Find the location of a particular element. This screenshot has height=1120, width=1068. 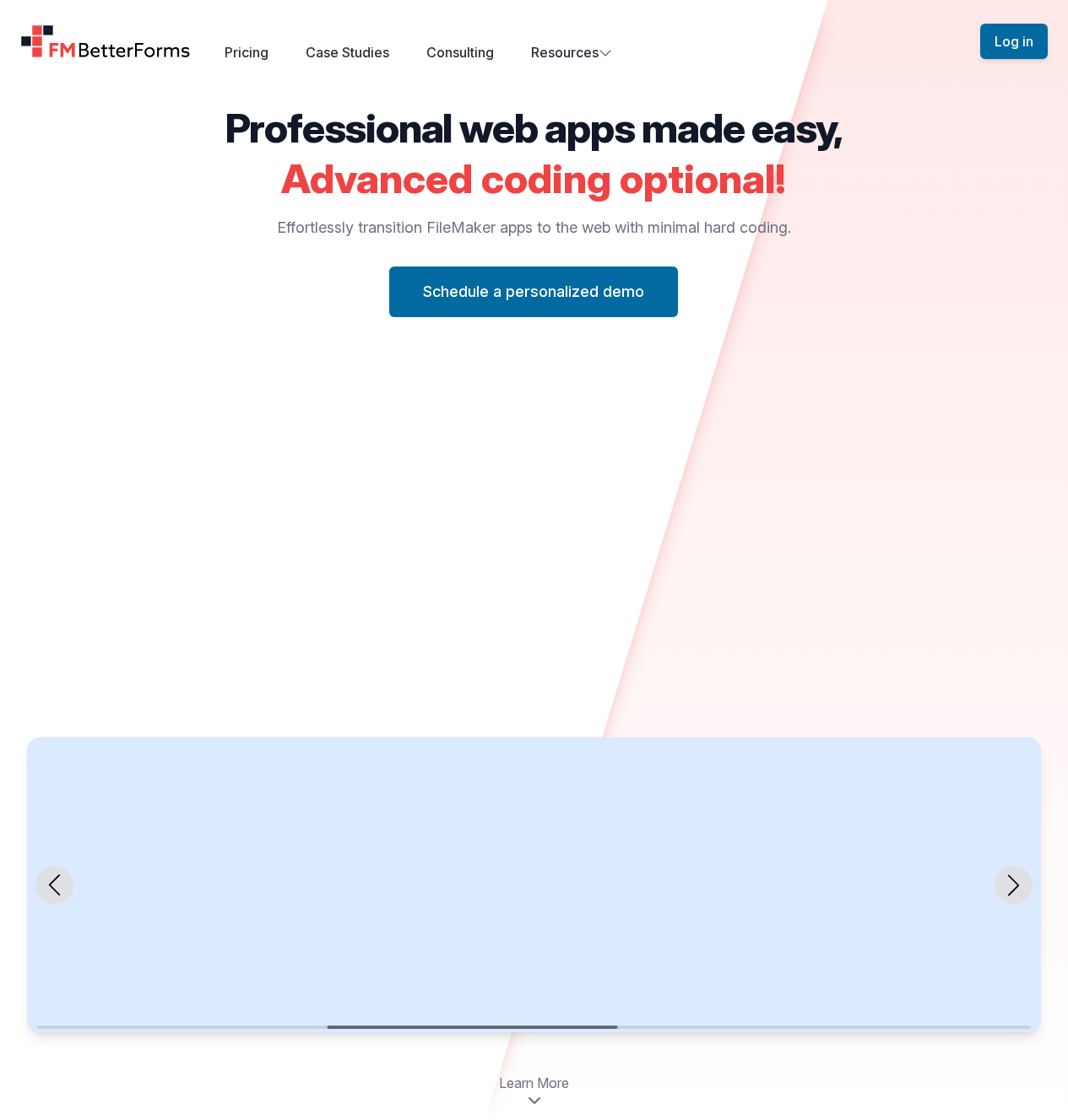

button: Resources is located at coordinates (571, 52).